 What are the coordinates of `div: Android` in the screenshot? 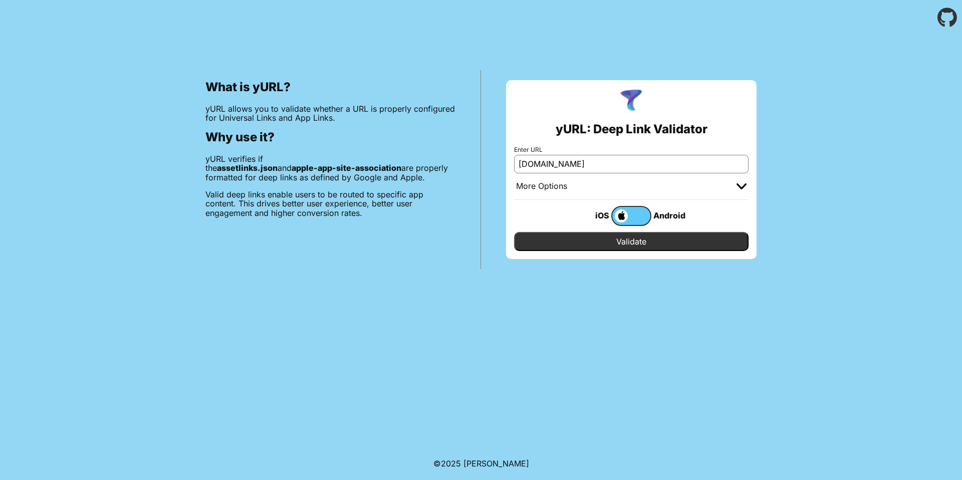 It's located at (671, 215).